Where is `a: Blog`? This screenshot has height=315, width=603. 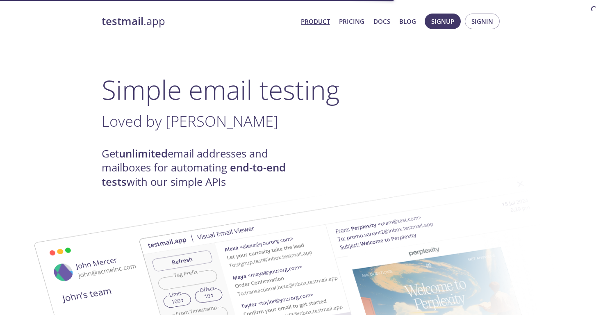 a: Blog is located at coordinates (407, 21).